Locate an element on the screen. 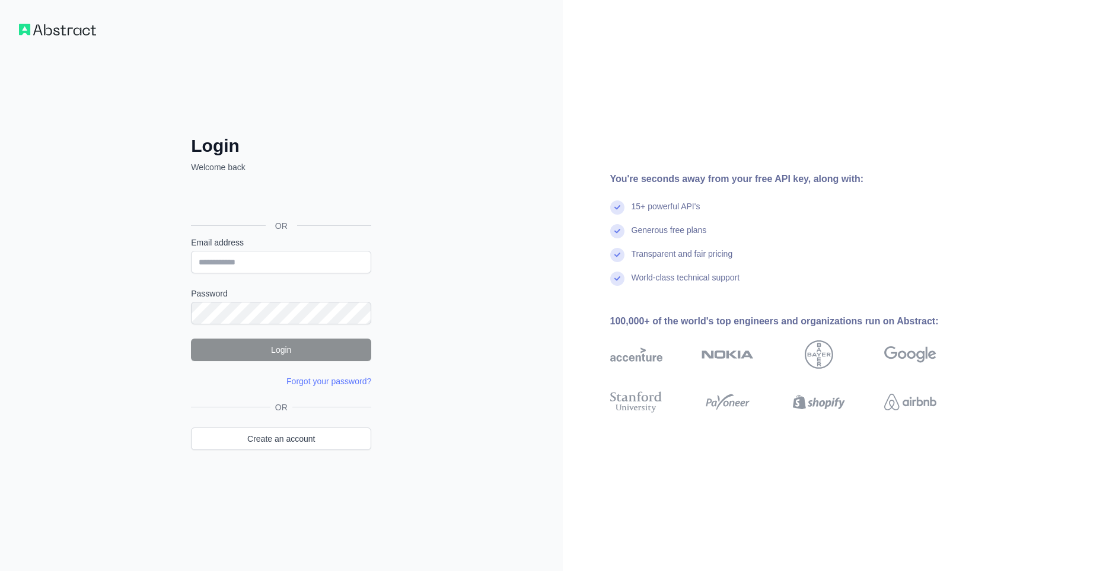 This screenshot has width=1106, height=571. img: stanford university is located at coordinates (636, 402).